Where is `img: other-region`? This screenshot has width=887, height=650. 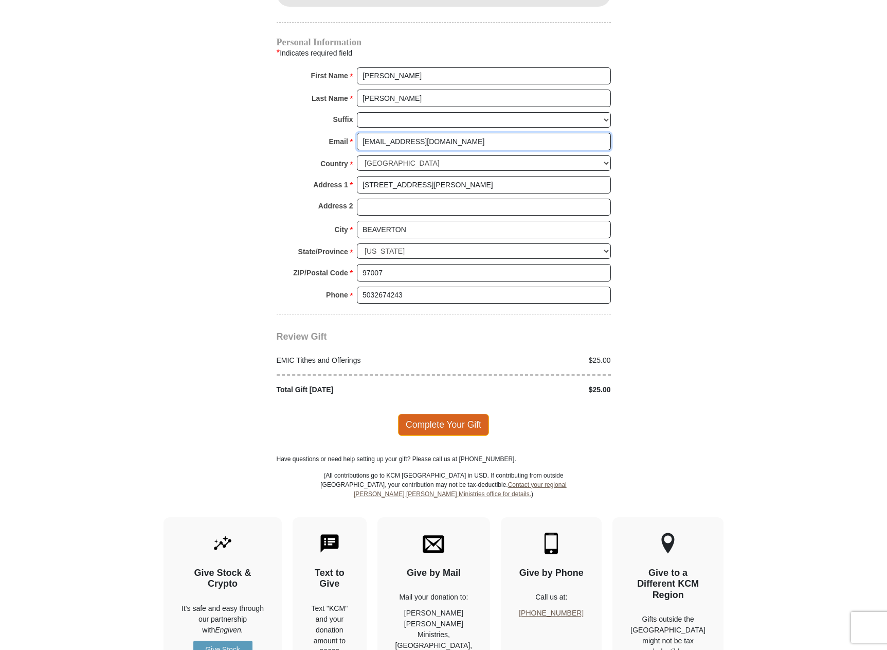
img: other-region is located at coordinates (668, 543).